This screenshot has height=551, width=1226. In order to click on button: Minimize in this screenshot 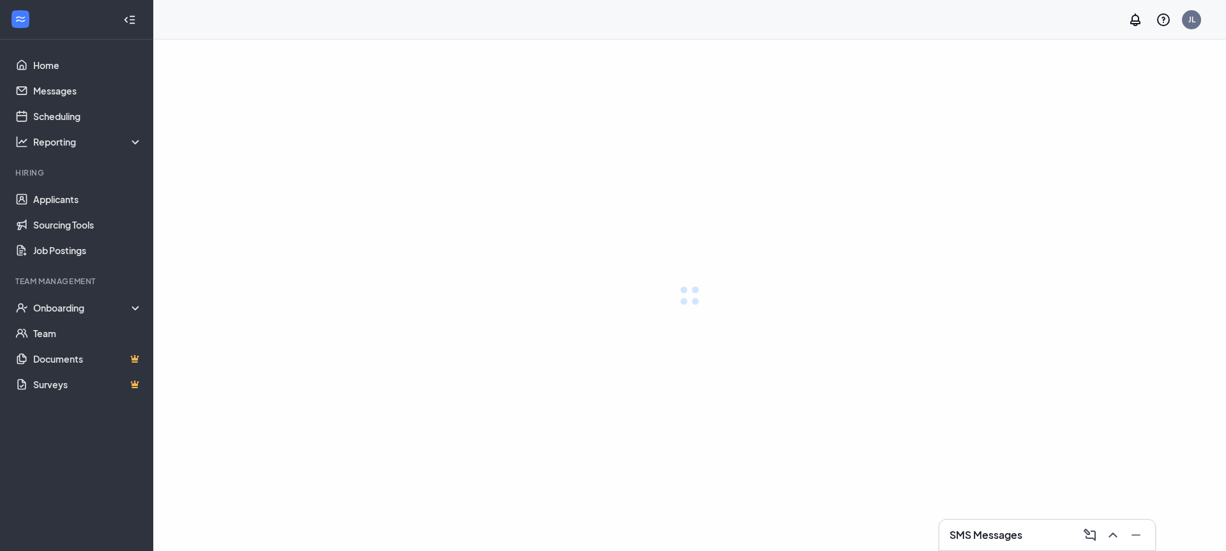, I will do `click(1134, 535)`.